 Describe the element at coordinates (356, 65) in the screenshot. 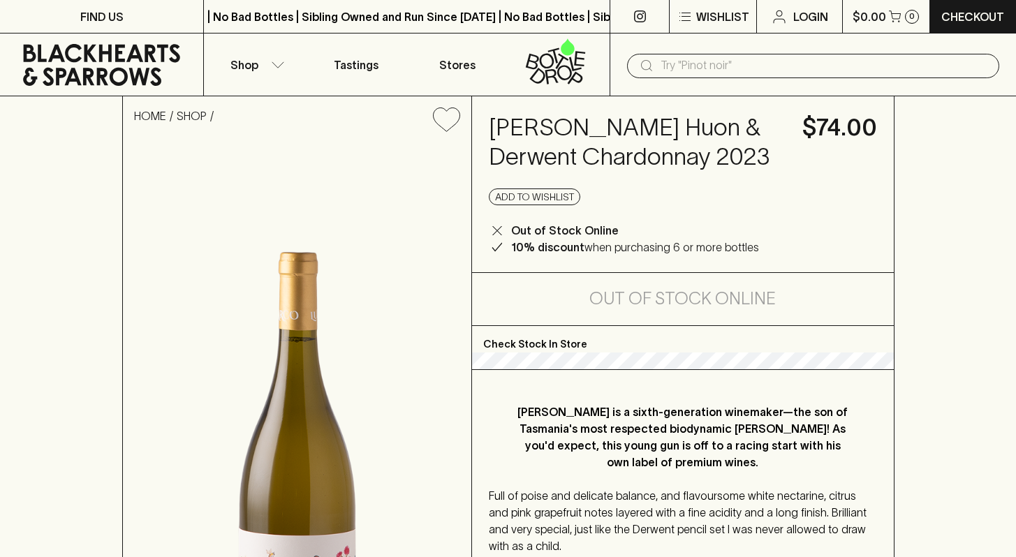

I see `p: Tastings` at that location.